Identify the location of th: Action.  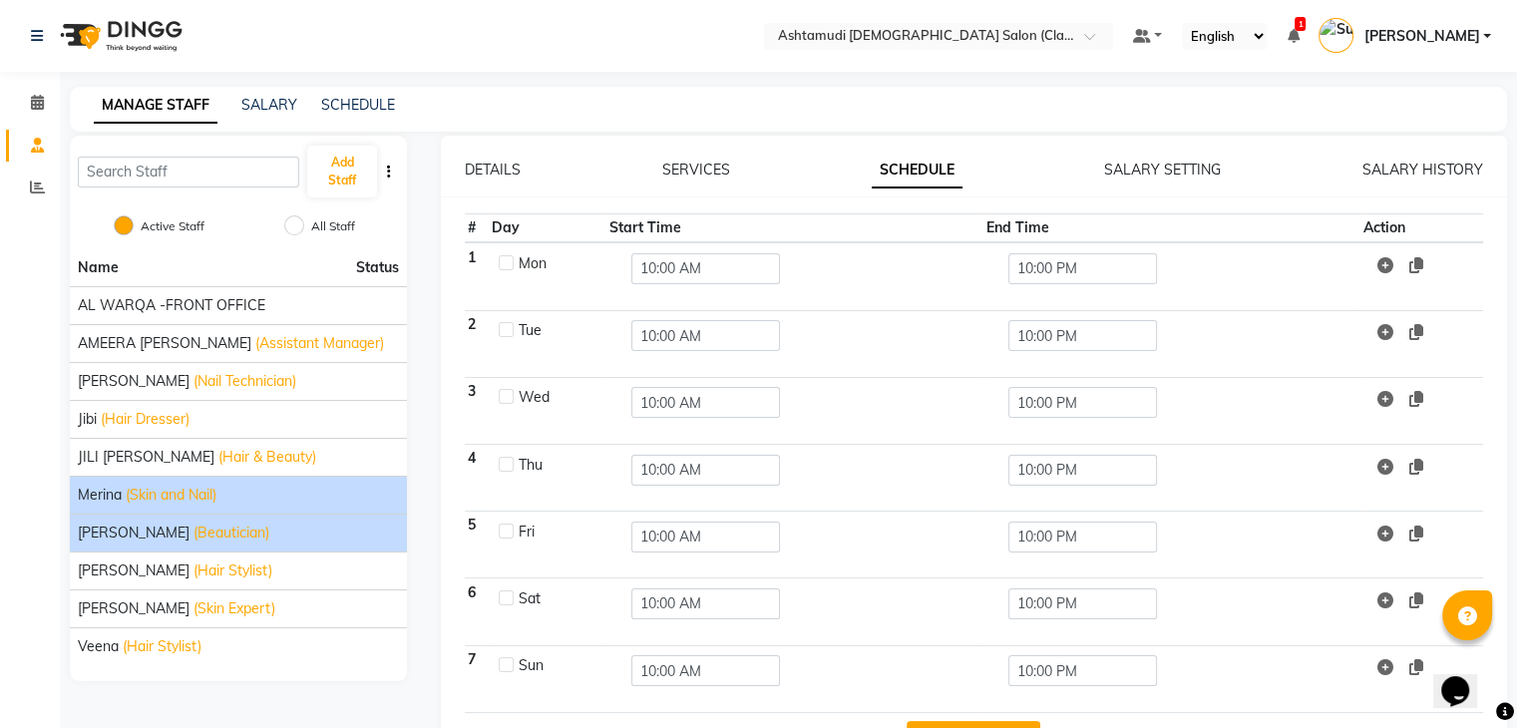
(1422, 228).